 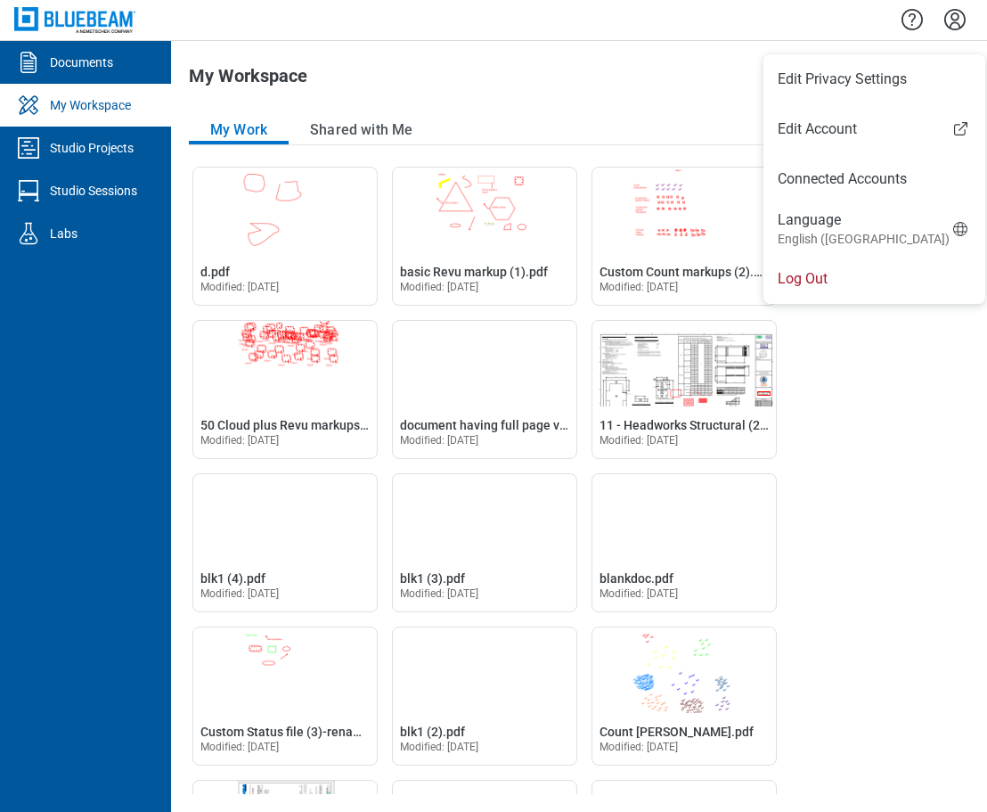 What do you see at coordinates (29, 62) in the screenshot?
I see `svg: Documents` at bounding box center [29, 62].